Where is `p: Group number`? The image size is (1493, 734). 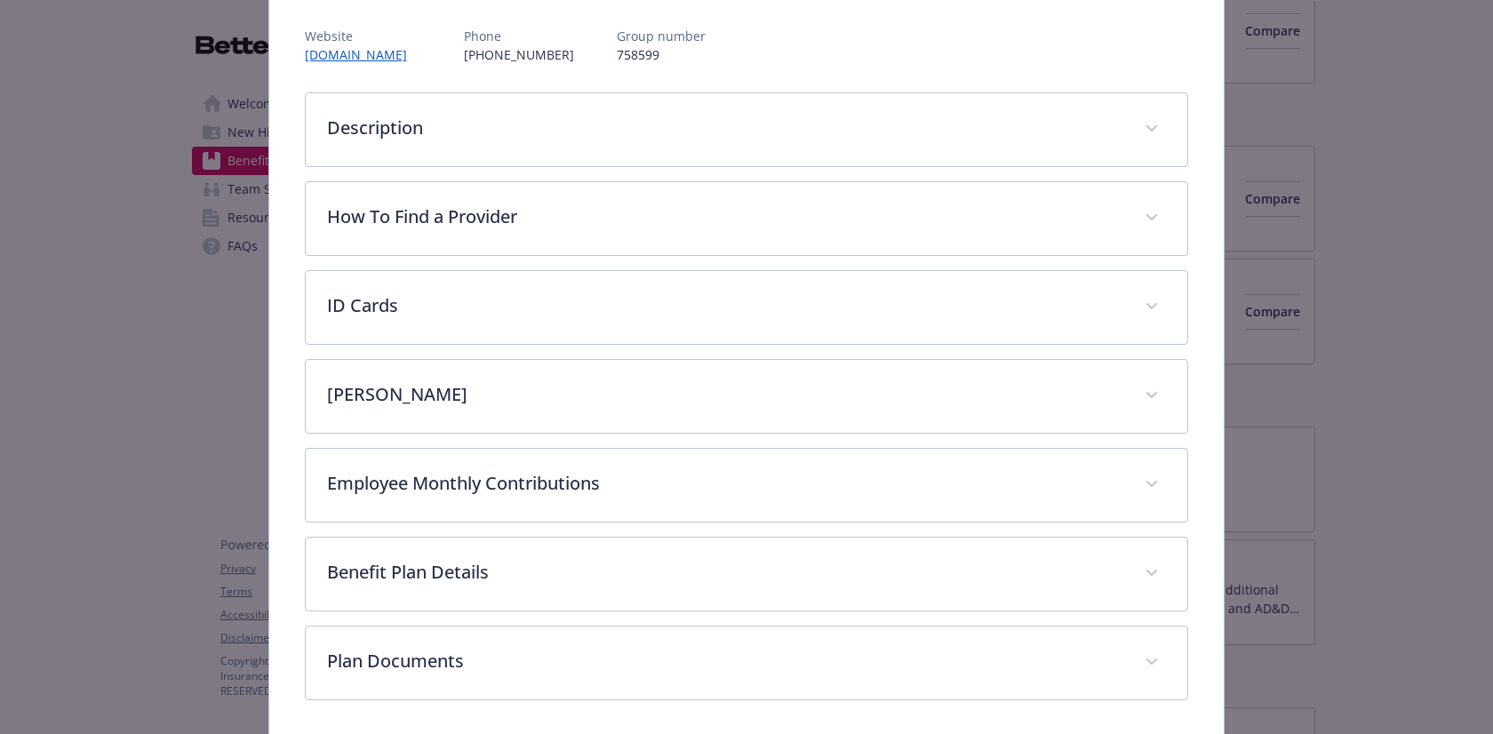
p: Group number is located at coordinates (661, 36).